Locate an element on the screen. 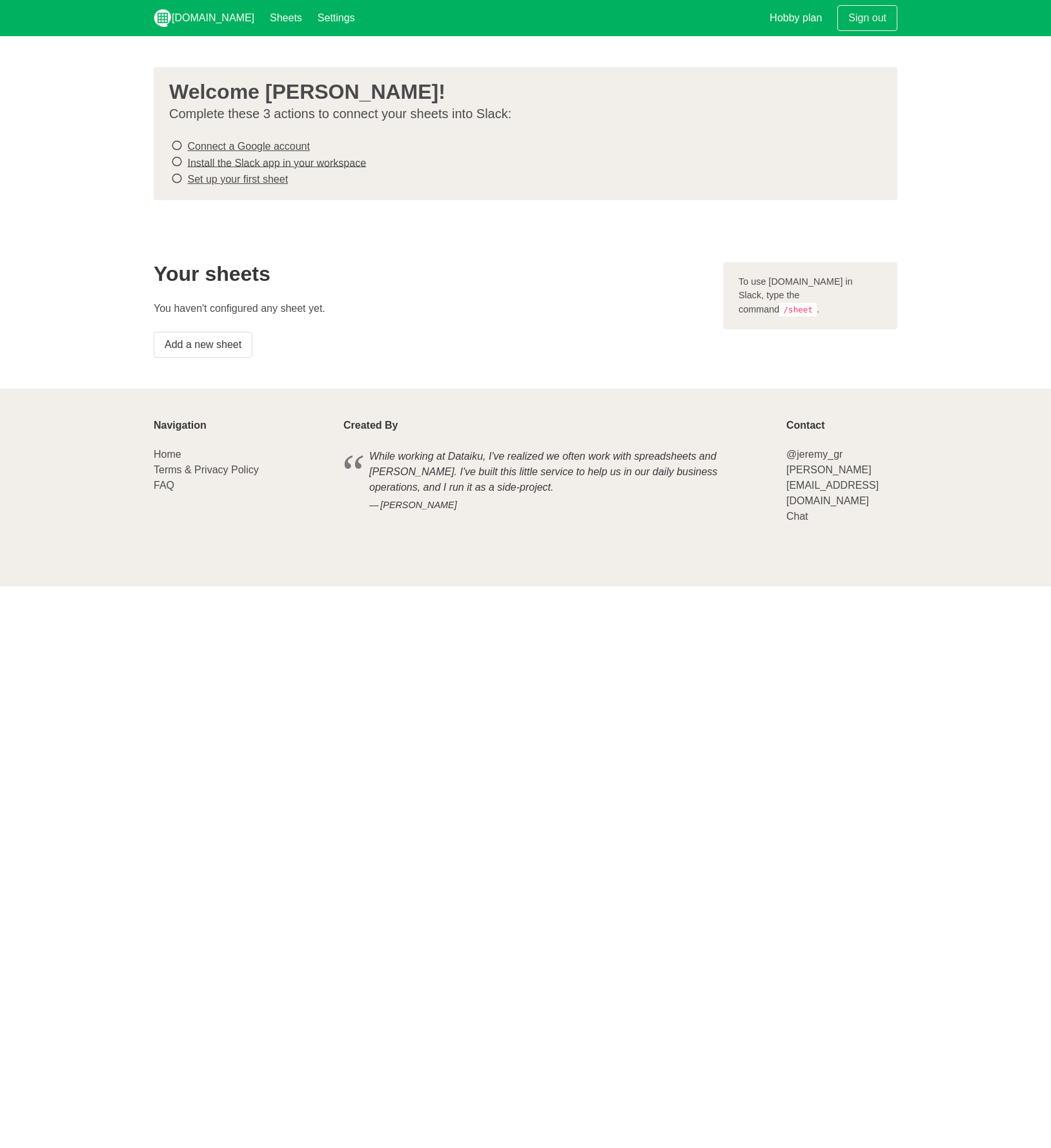 This screenshot has height=1148, width=1051. a: FAQ is located at coordinates (164, 485).